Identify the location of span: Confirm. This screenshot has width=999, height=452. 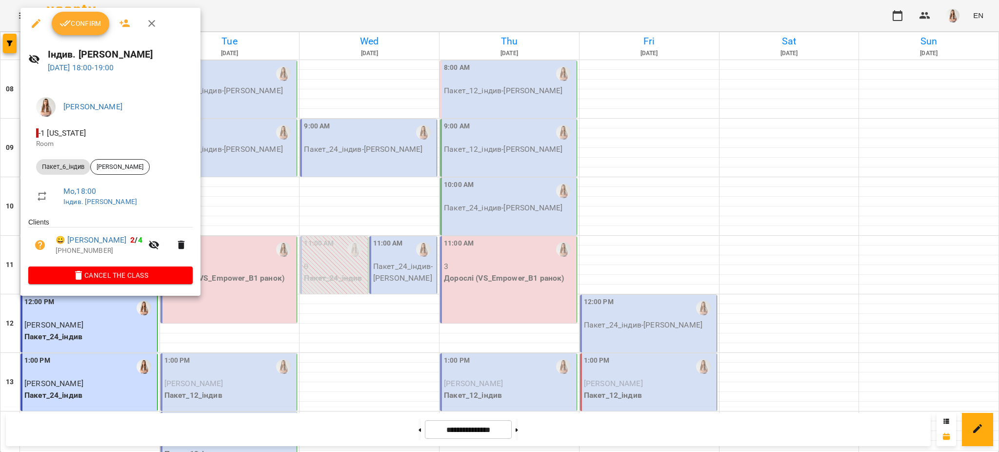
(81, 23).